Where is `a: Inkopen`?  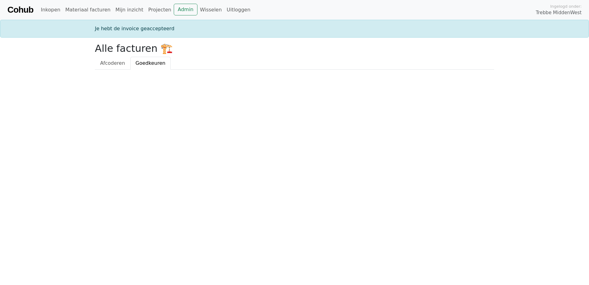
a: Inkopen is located at coordinates (50, 10).